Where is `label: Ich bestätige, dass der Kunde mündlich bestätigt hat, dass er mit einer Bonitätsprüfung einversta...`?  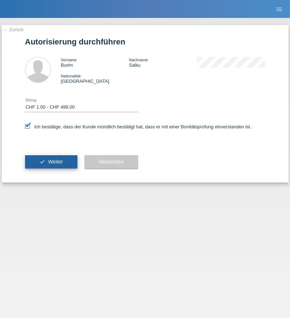
label: Ich bestätige, dass der Kunde mündlich bestätigt hat, dass er mit einer Bonitätsprüfung einversta... is located at coordinates (138, 126).